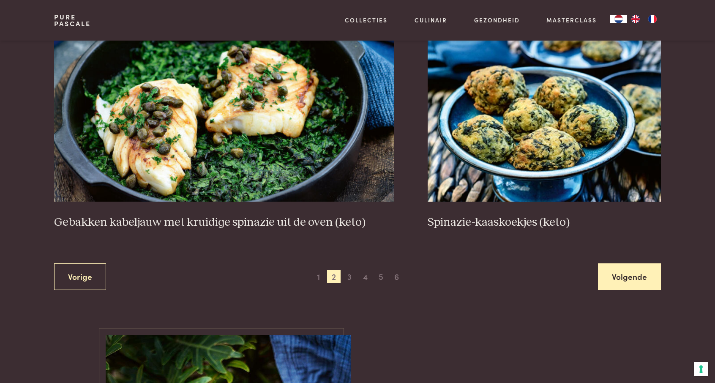 The image size is (715, 383). I want to click on a: Culinair, so click(431, 20).